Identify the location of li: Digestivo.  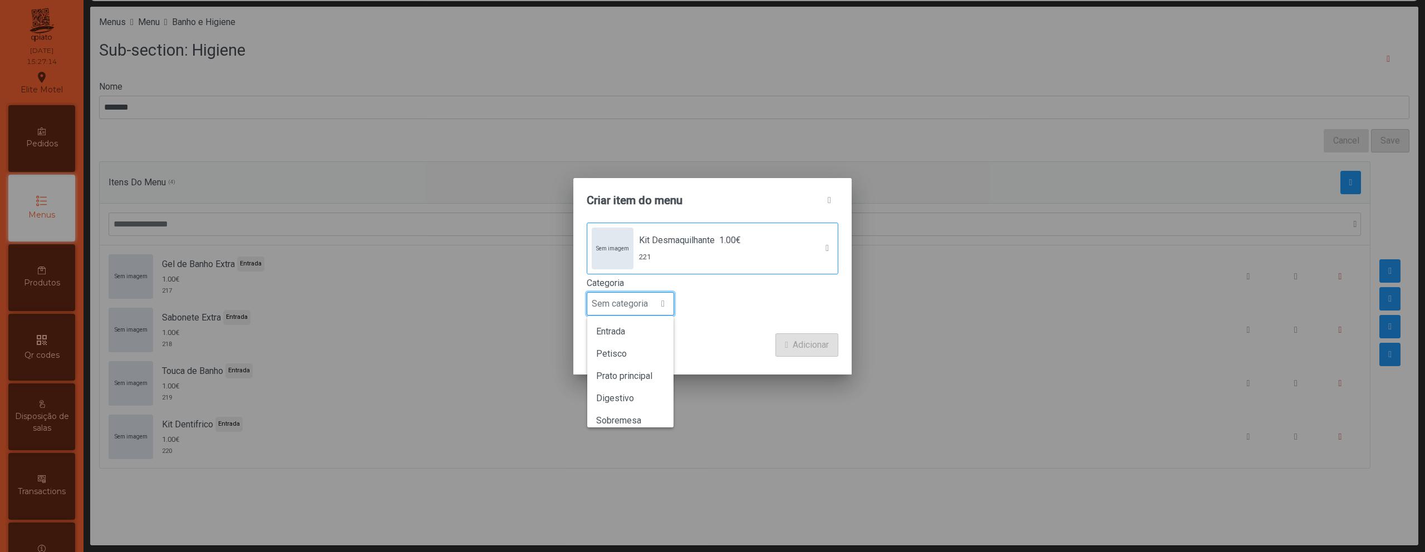
(630, 399).